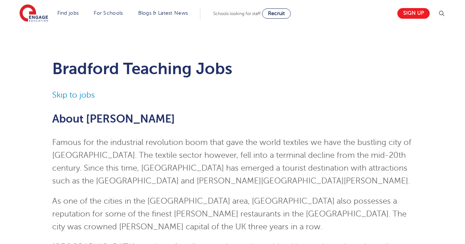  What do you see at coordinates (237, 14) in the screenshot?
I see `span: Schools looking for staff` at bounding box center [237, 14].